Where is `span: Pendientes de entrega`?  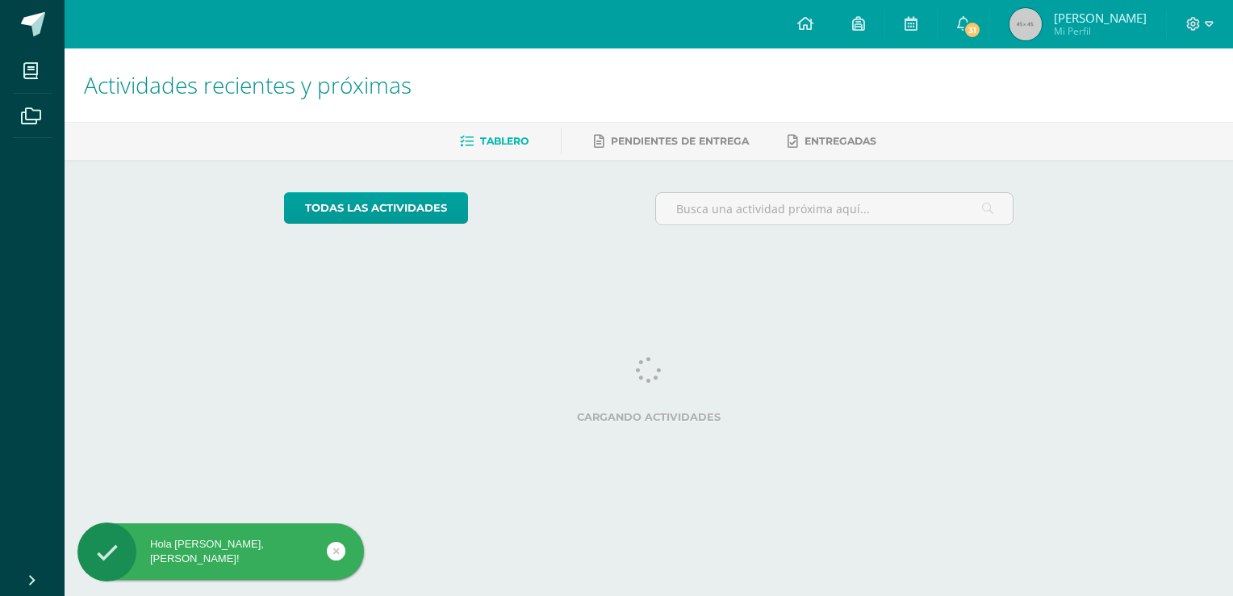
span: Pendientes de entrega is located at coordinates (679, 140).